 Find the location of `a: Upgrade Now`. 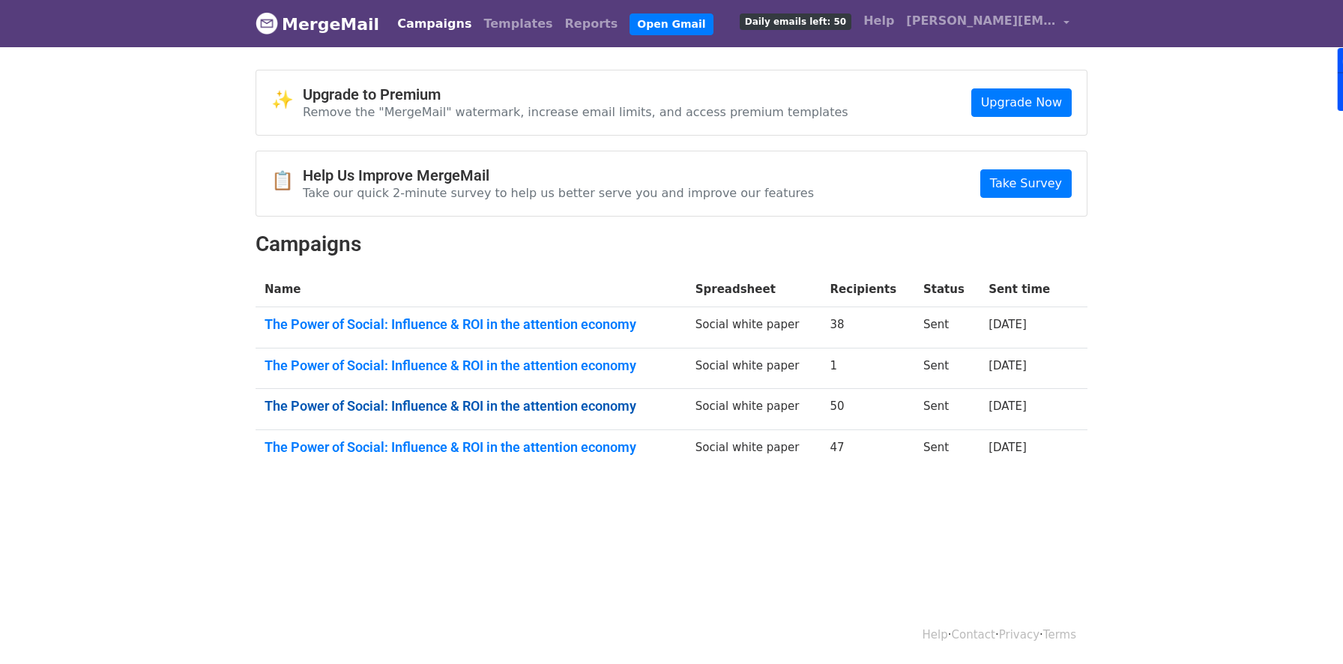

a: Upgrade Now is located at coordinates (1021, 103).